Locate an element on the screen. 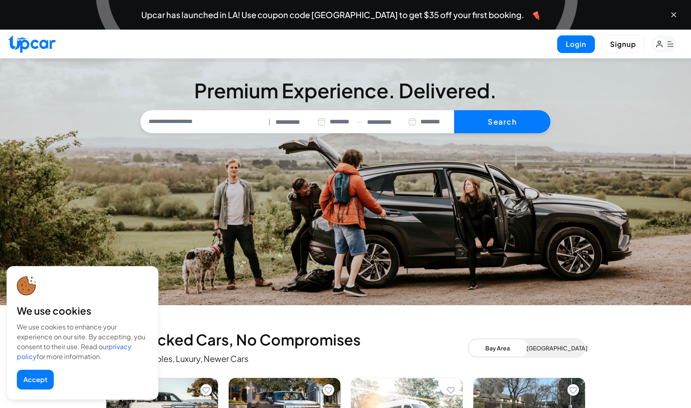 The height and width of the screenshot is (408, 691). h3: Premium Experience. Delivered. is located at coordinates (346, 90).